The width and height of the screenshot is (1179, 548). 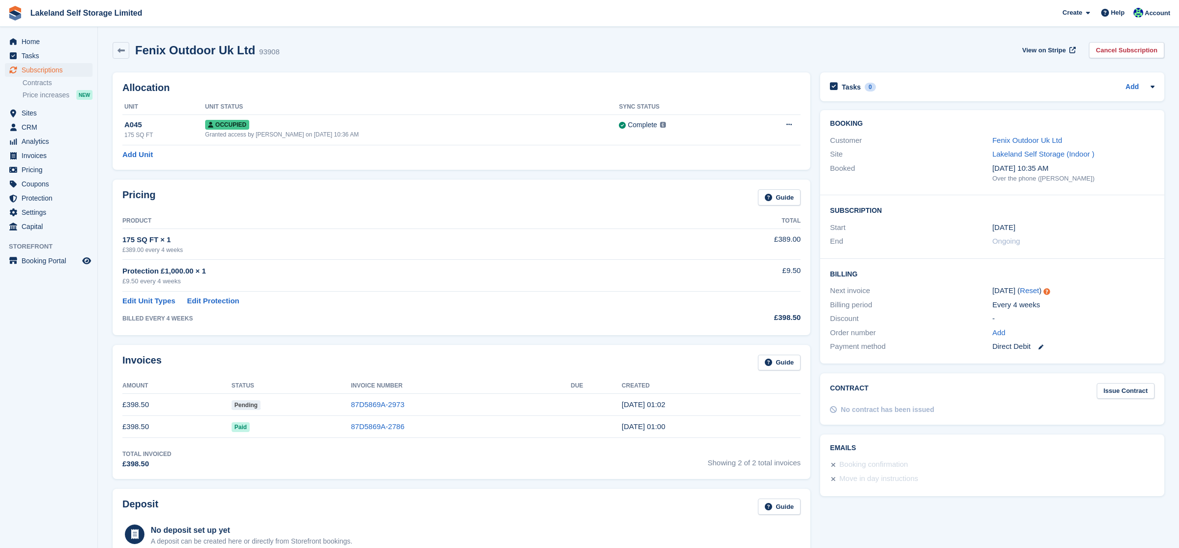 What do you see at coordinates (399, 221) in the screenshot?
I see `th: Product` at bounding box center [399, 221].